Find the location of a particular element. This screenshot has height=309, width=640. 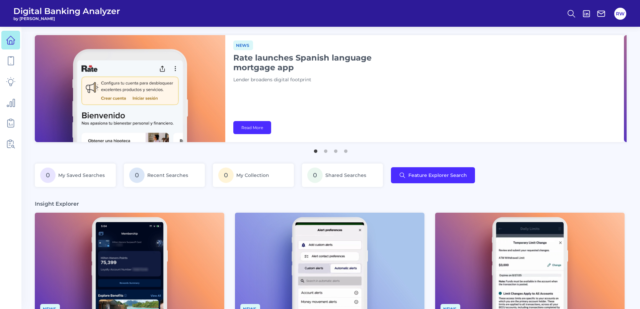

a: 0Recent Searches is located at coordinates (164, 175).